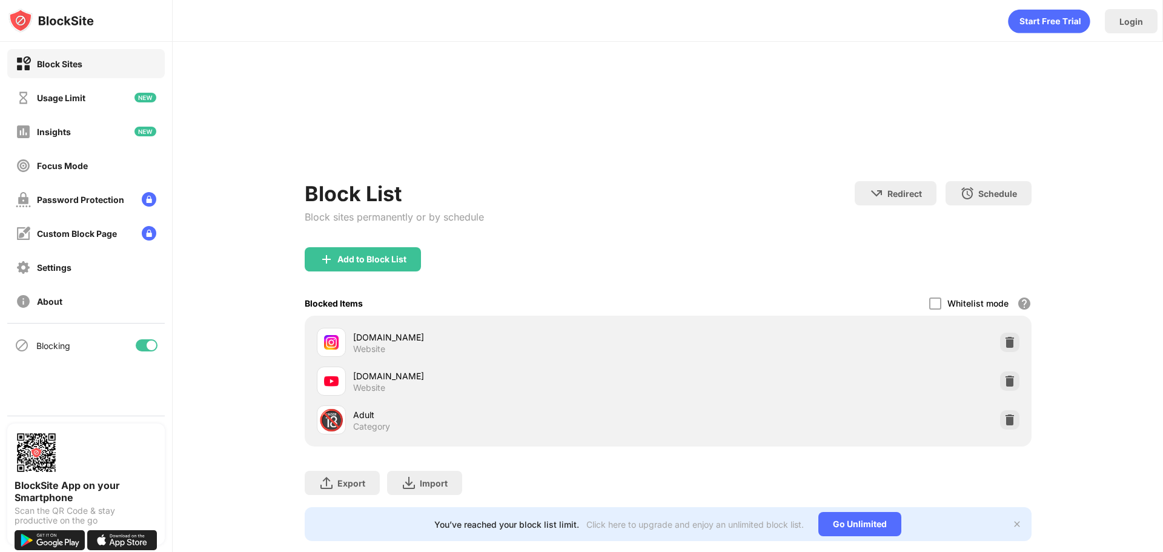 This screenshot has width=1163, height=552. Describe the element at coordinates (997, 193) in the screenshot. I see `div: Schedule` at that location.